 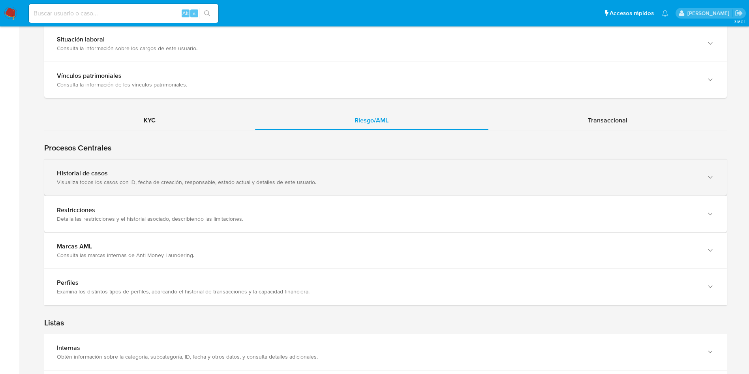 I want to click on div: Perfiles, so click(x=377, y=283).